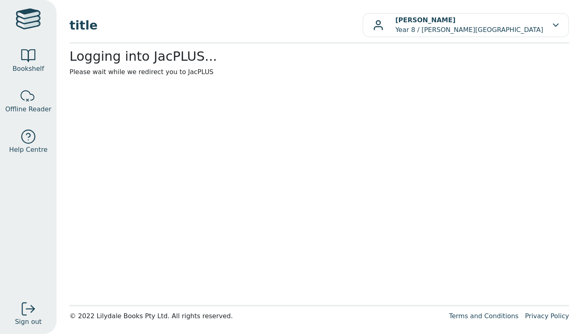  What do you see at coordinates (484, 315) in the screenshot?
I see `a: Terms and Conditions` at bounding box center [484, 315].